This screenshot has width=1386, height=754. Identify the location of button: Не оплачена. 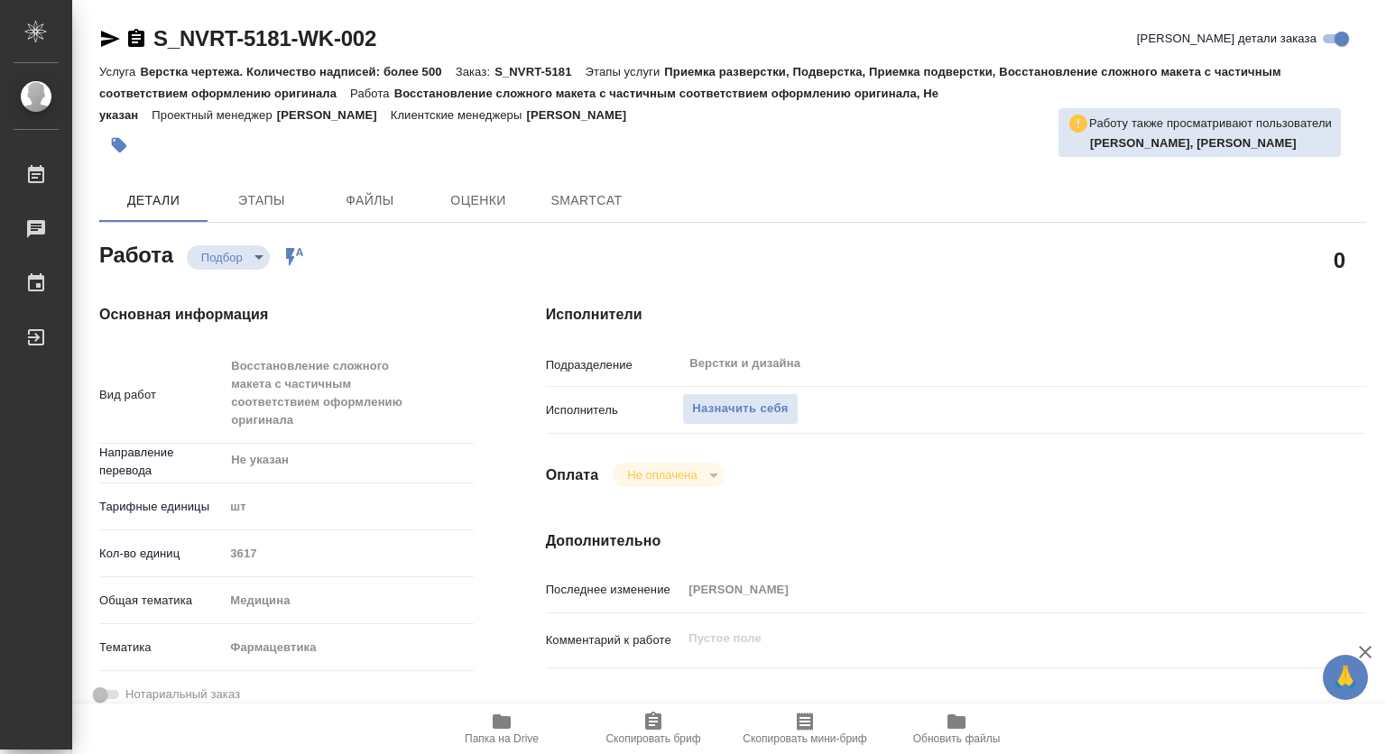
(661, 474).